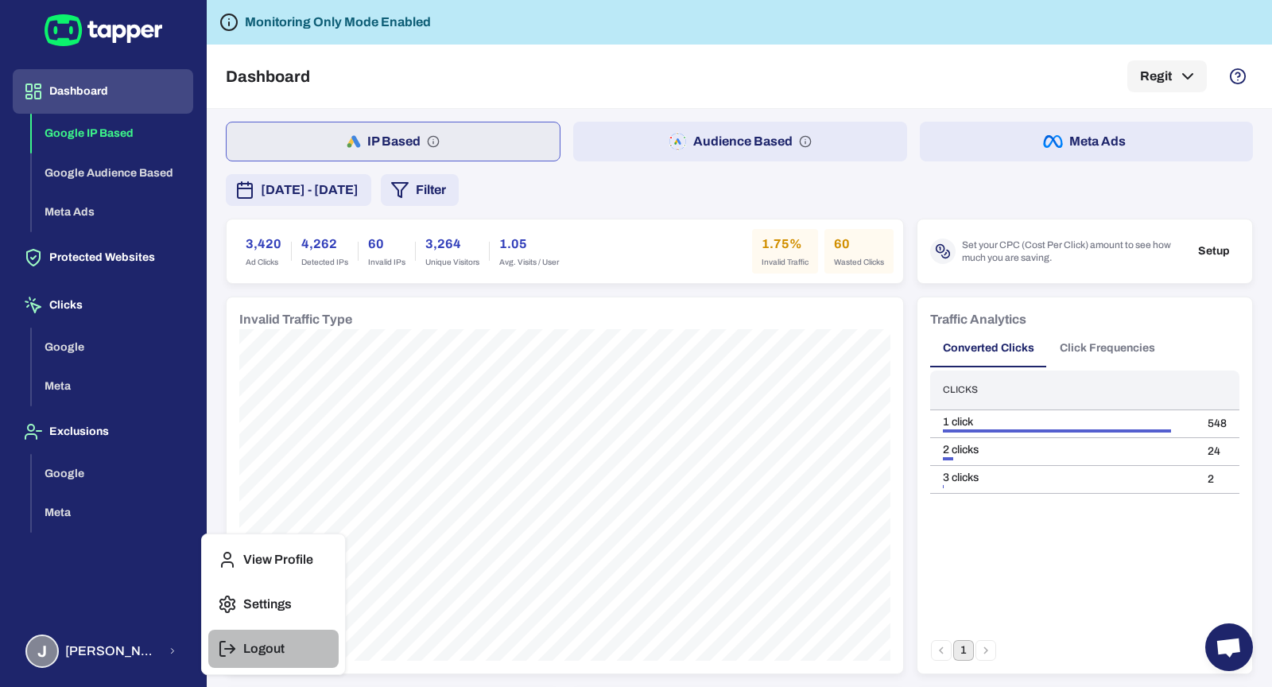 Image resolution: width=1272 pixels, height=687 pixels. Describe the element at coordinates (1229, 647) in the screenshot. I see `div: Open chat` at that location.